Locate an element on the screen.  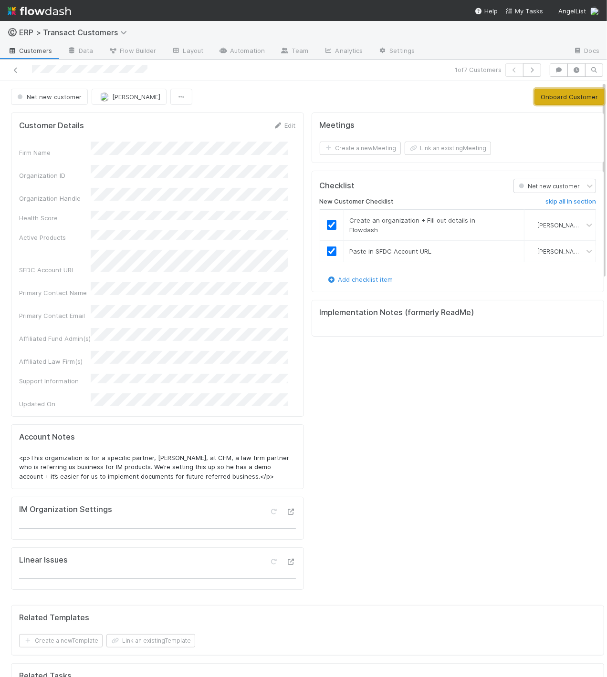
div: Health Score is located at coordinates (55, 218).